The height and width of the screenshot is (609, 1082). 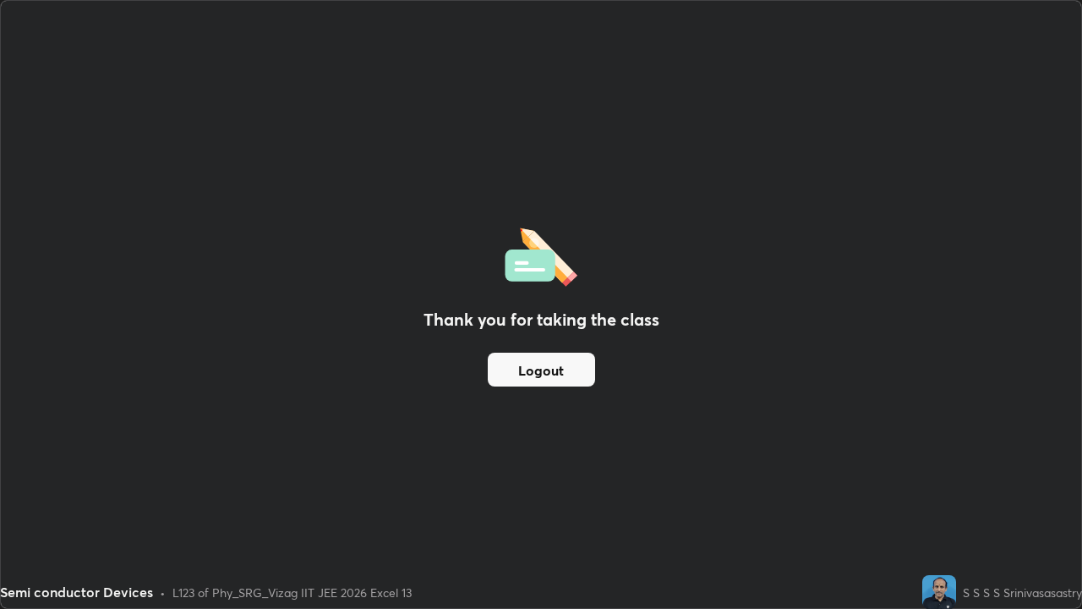 What do you see at coordinates (940, 592) in the screenshot?
I see `img: db7463c15c9c462fb0e001d81a527131.jpg` at bounding box center [940, 592].